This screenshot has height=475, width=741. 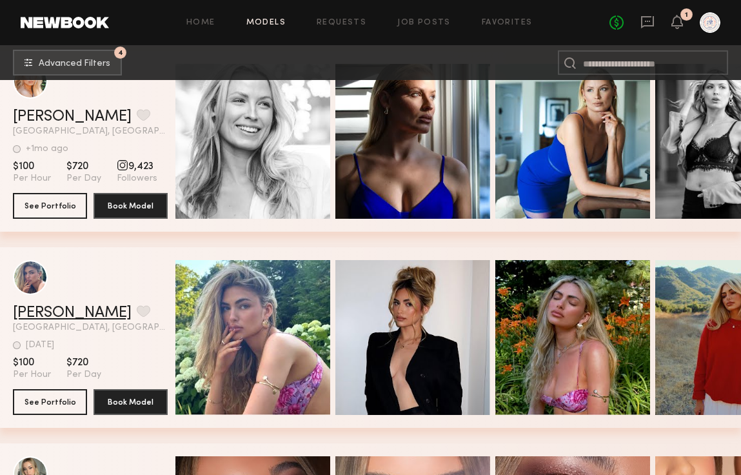 What do you see at coordinates (67, 63) in the screenshot?
I see `button: 4Advanced Filters` at bounding box center [67, 63].